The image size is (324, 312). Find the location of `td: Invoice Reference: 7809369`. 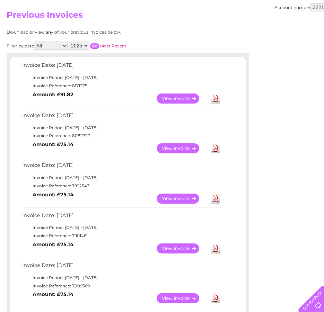

td: Invoice Reference: 7809369 is located at coordinates (122, 286).